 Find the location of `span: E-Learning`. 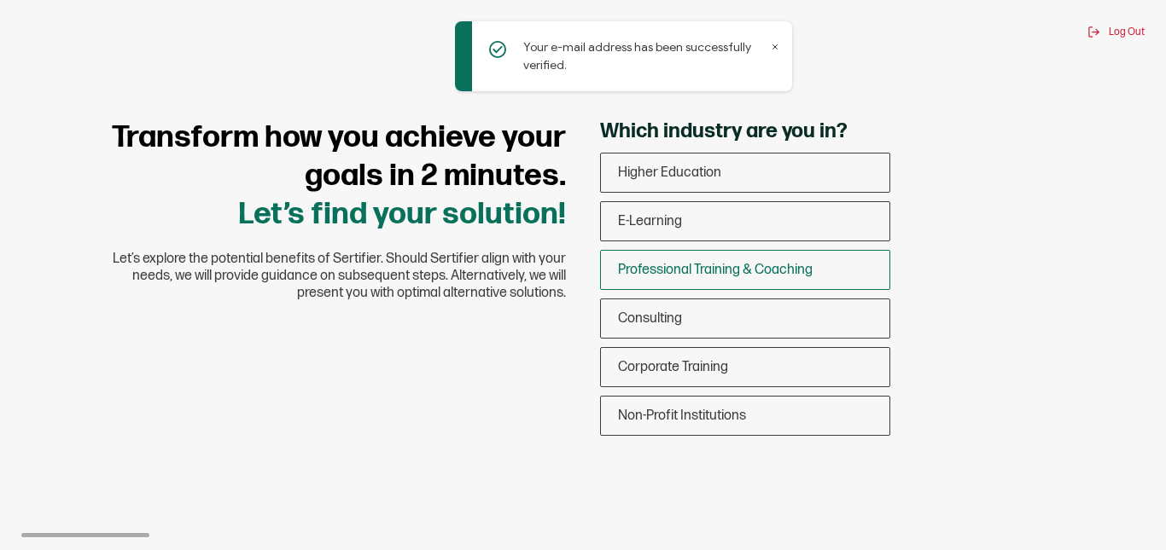

span: E-Learning is located at coordinates (649, 221).